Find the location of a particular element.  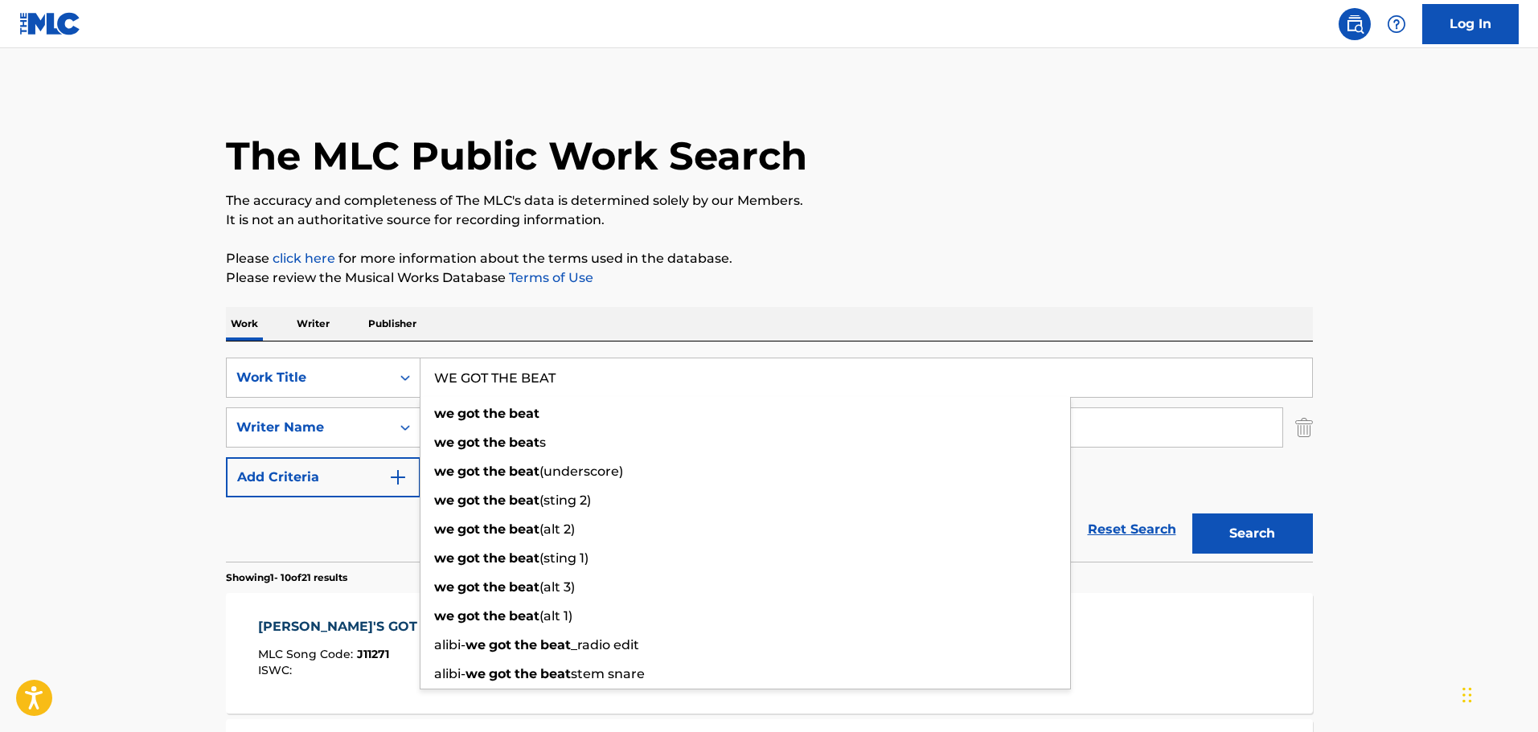

span: (alt 3) is located at coordinates (557, 587).